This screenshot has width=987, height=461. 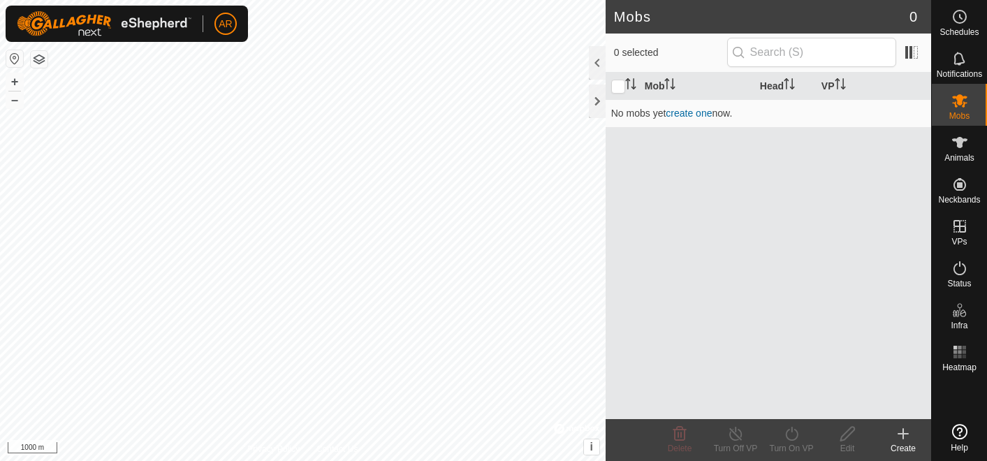 I want to click on span: Animals, so click(x=959, y=158).